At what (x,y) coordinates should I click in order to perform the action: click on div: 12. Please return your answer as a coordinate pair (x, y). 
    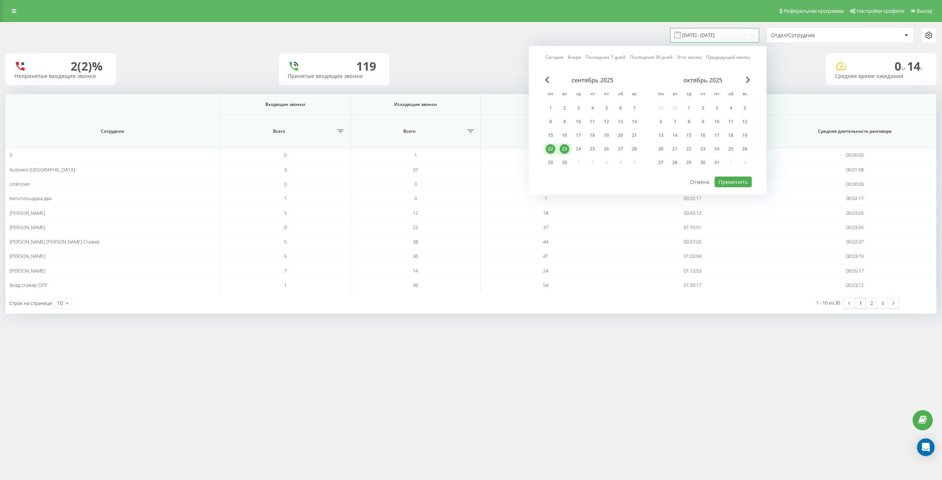
    Looking at the image, I should click on (607, 122).